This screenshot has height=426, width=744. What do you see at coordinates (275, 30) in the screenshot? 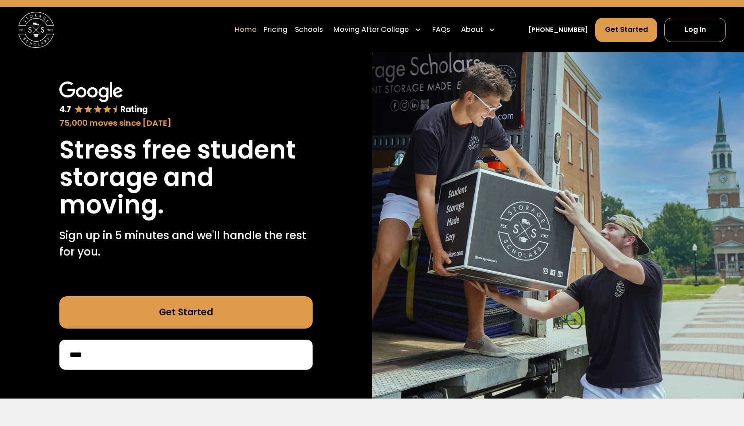
I see `a: Pricing` at bounding box center [275, 30].